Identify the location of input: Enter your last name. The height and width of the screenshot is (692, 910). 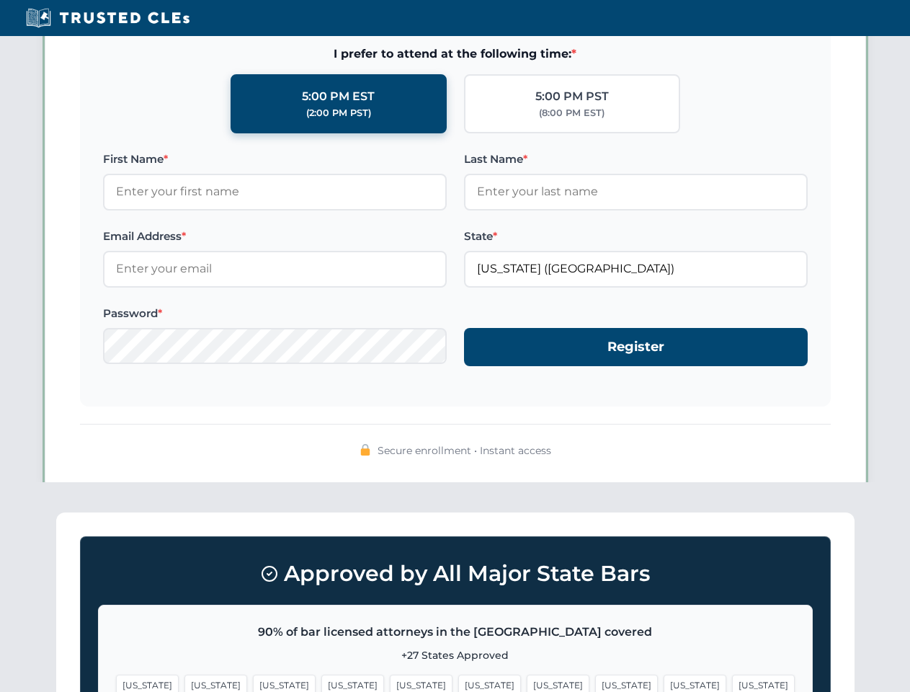
(635, 192).